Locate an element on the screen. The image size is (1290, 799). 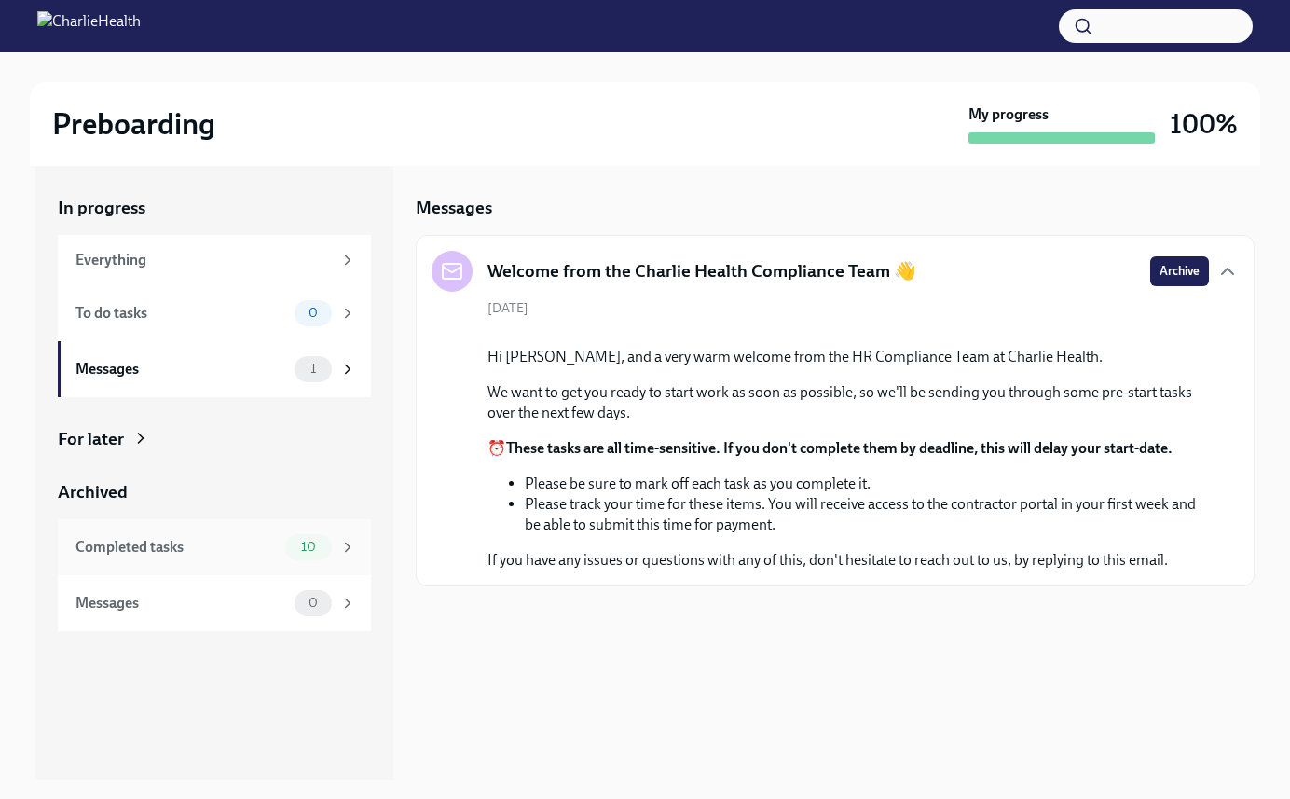
strong: My progress is located at coordinates (1009, 115).